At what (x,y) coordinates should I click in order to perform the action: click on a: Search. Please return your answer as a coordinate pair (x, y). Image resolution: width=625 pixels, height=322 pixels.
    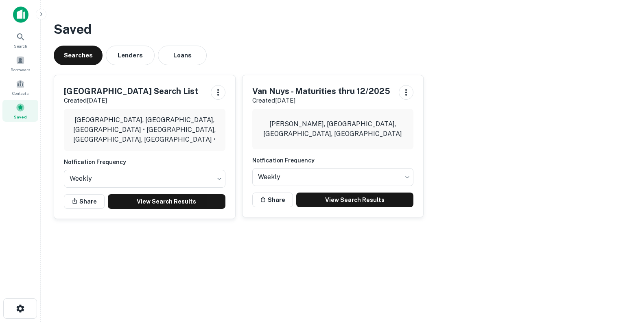
    Looking at the image, I should click on (20, 40).